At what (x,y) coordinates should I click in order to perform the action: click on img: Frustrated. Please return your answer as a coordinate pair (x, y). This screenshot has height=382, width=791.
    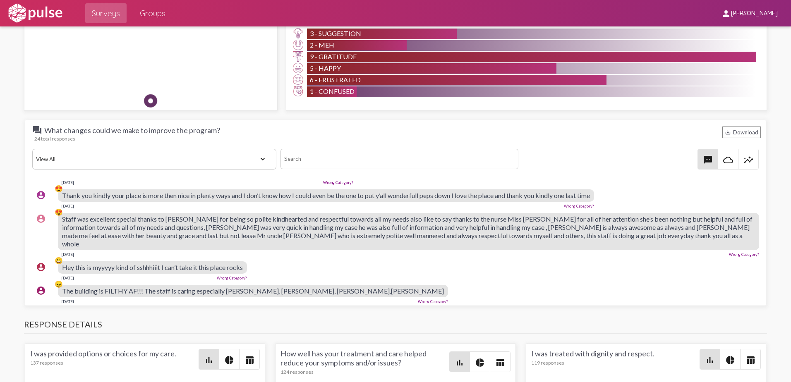
    Looking at the image, I should click on (298, 79).